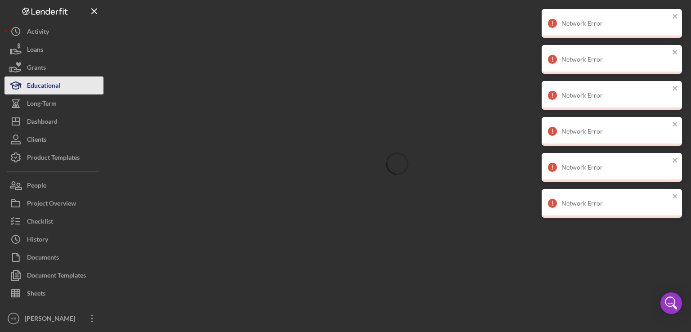 Image resolution: width=691 pixels, height=332 pixels. Describe the element at coordinates (54, 275) in the screenshot. I see `button: Document Templates` at that location.